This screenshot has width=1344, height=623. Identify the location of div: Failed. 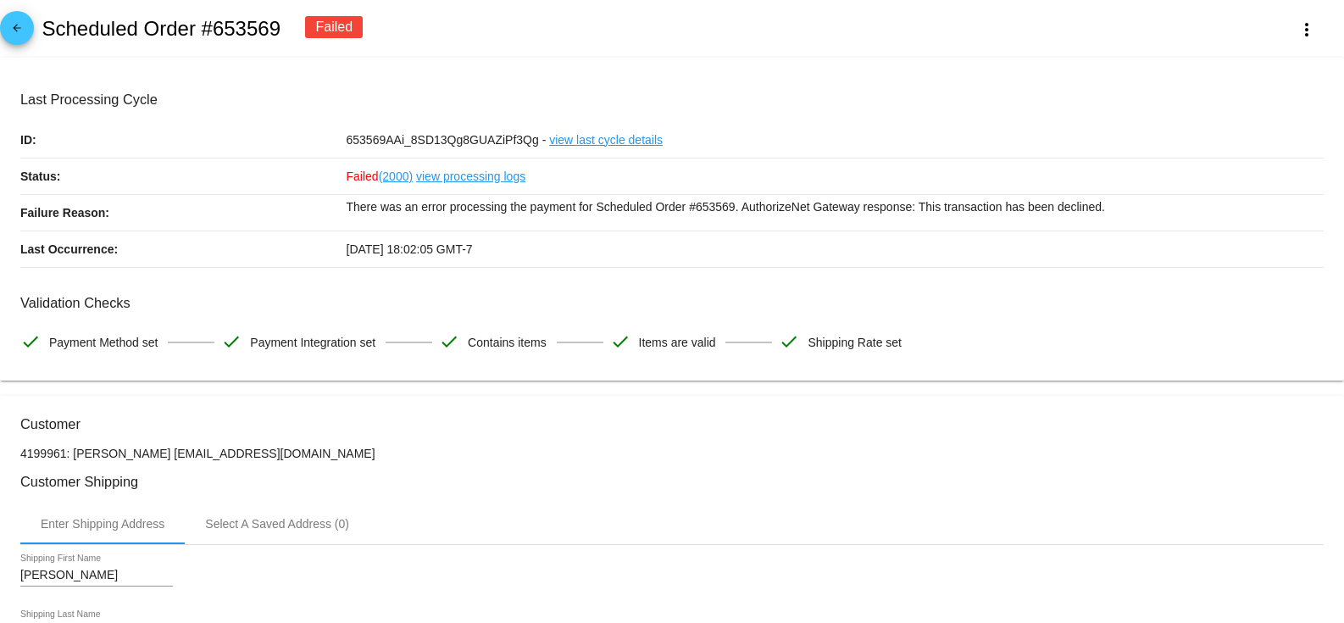
(334, 27).